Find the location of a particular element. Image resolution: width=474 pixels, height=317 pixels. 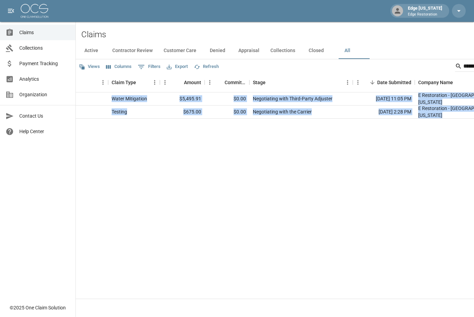

div: $675.00 is located at coordinates (182, 112).